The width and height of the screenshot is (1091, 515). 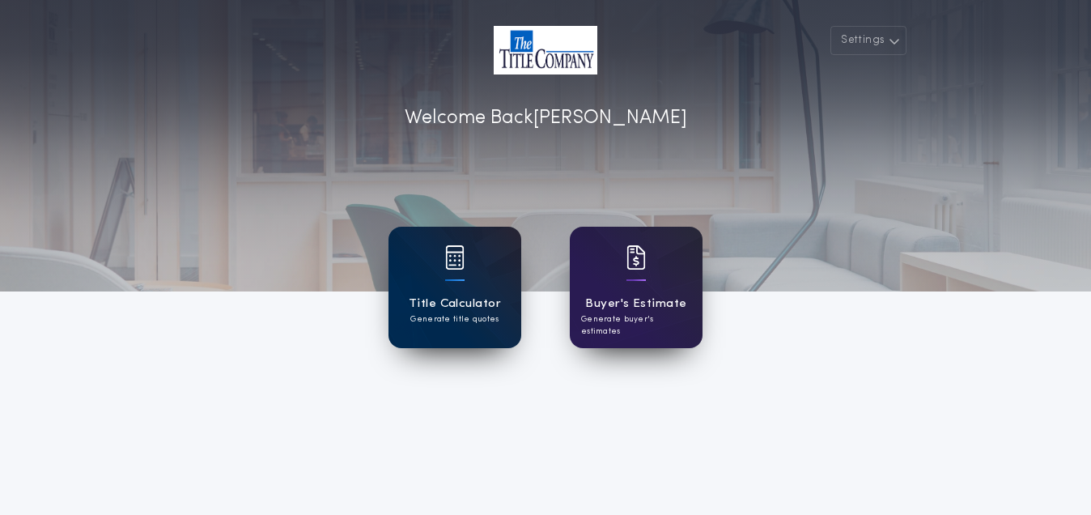 I want to click on img: account-logo, so click(x=545, y=50).